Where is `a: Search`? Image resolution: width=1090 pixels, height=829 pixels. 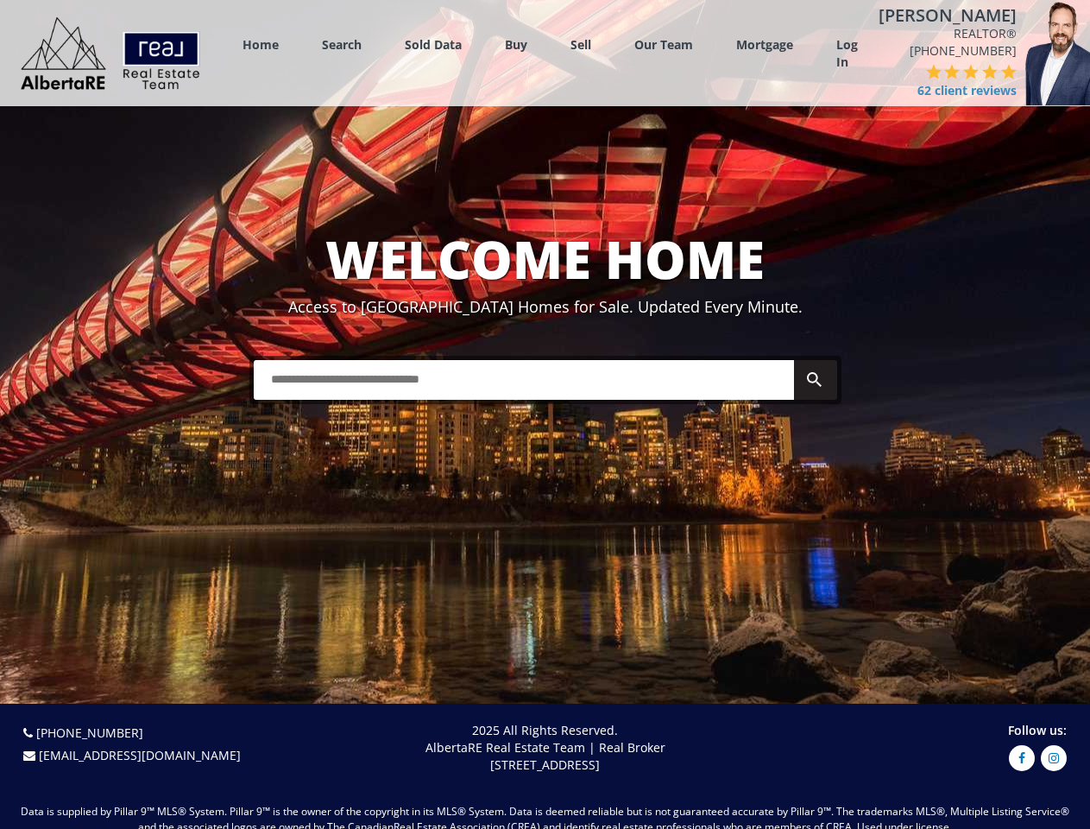 a: Search is located at coordinates (342, 44).